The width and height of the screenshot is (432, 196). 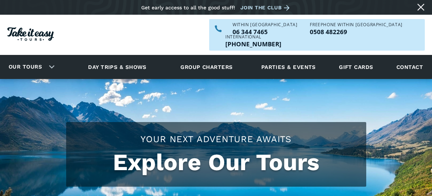 I want to click on h2: Your Next Adventure Awaits, so click(x=216, y=139).